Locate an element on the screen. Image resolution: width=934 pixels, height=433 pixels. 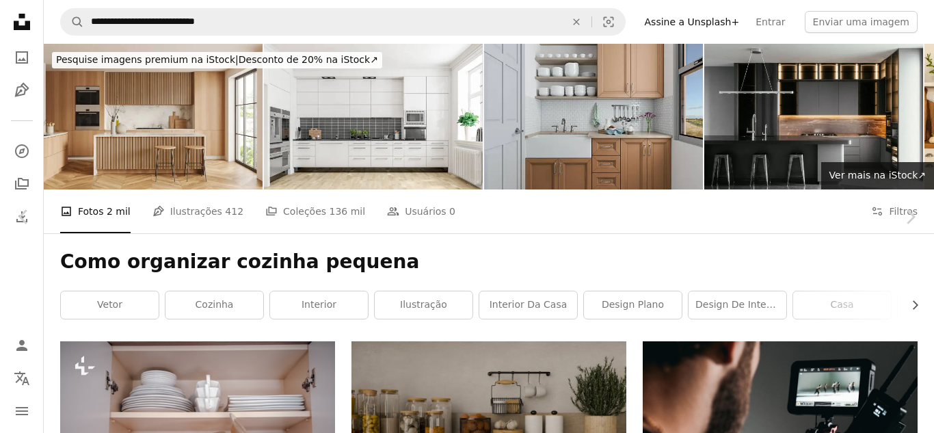
span: Ver mais na iStock ↗ is located at coordinates (877, 175).